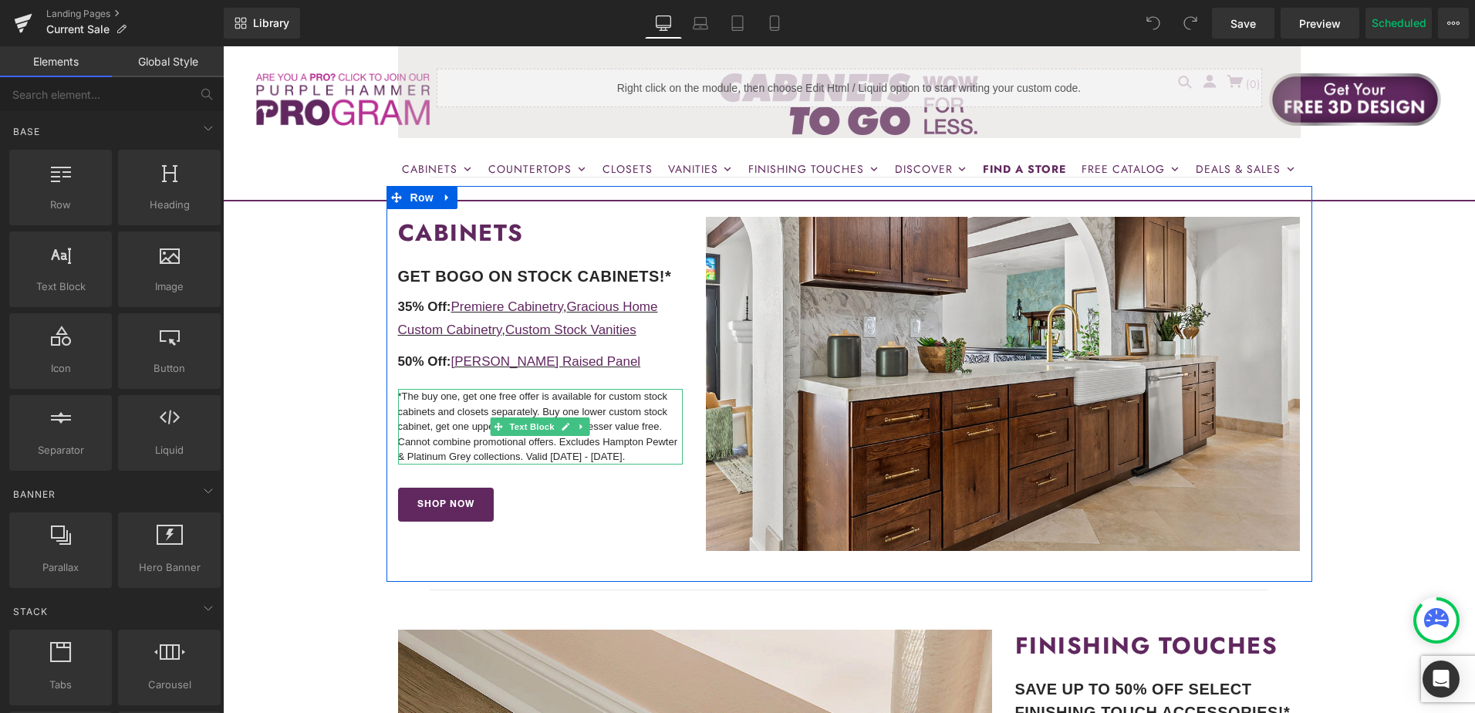 The width and height of the screenshot is (1475, 713). I want to click on span: Separator, so click(60, 450).